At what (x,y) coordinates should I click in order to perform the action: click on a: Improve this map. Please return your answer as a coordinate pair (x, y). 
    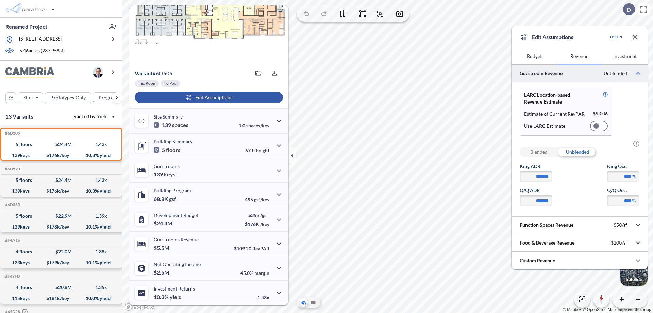
    Looking at the image, I should click on (634, 309).